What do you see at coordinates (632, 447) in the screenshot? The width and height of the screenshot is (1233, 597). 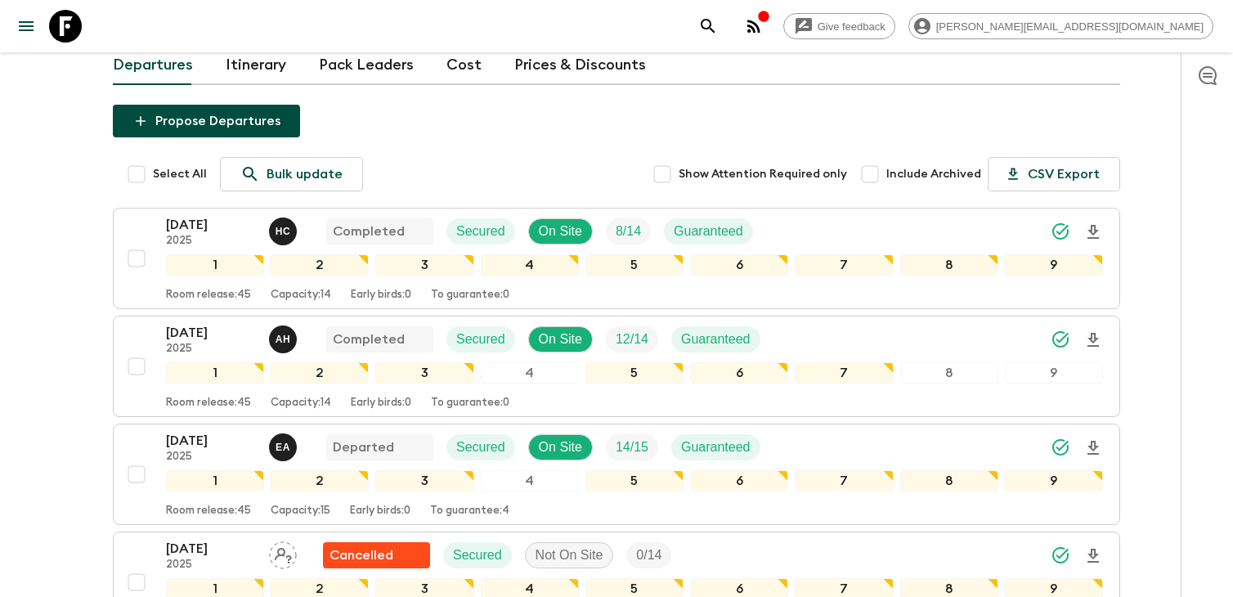 I see `p: 14 / 15` at bounding box center [632, 447].